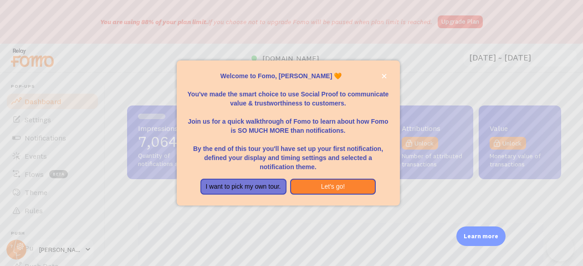 This screenshot has width=583, height=266. Describe the element at coordinates (288, 153) in the screenshot. I see `p: By the end of this tour you'll have set up your first notification, defined your display and timi...` at that location.